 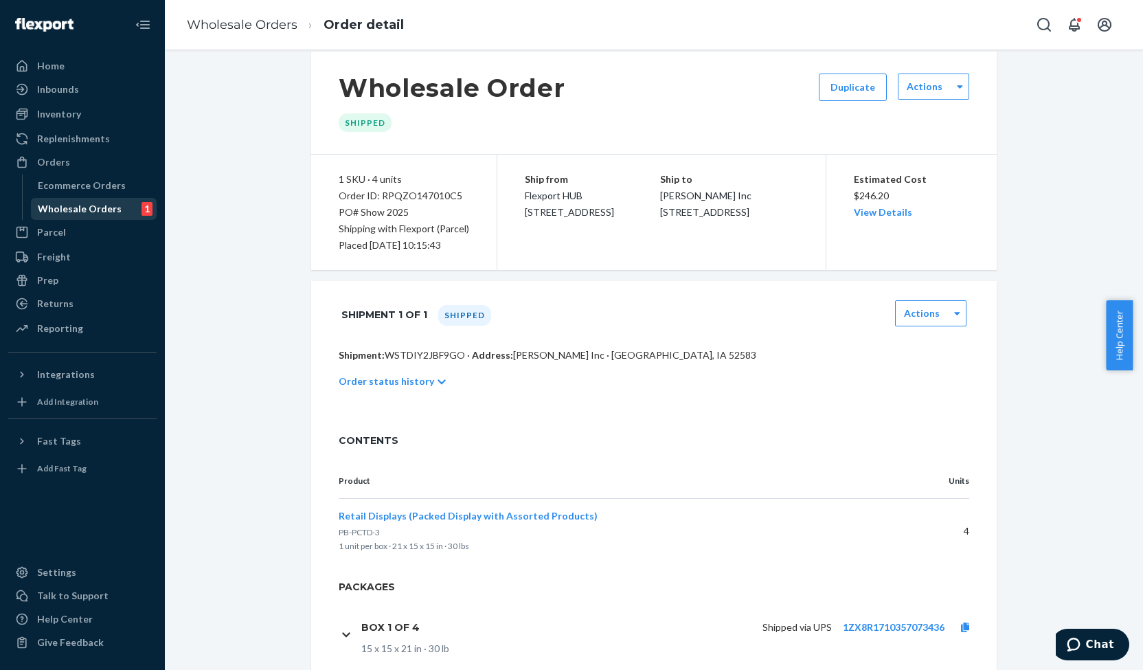 I want to click on div: Settings, so click(x=56, y=572).